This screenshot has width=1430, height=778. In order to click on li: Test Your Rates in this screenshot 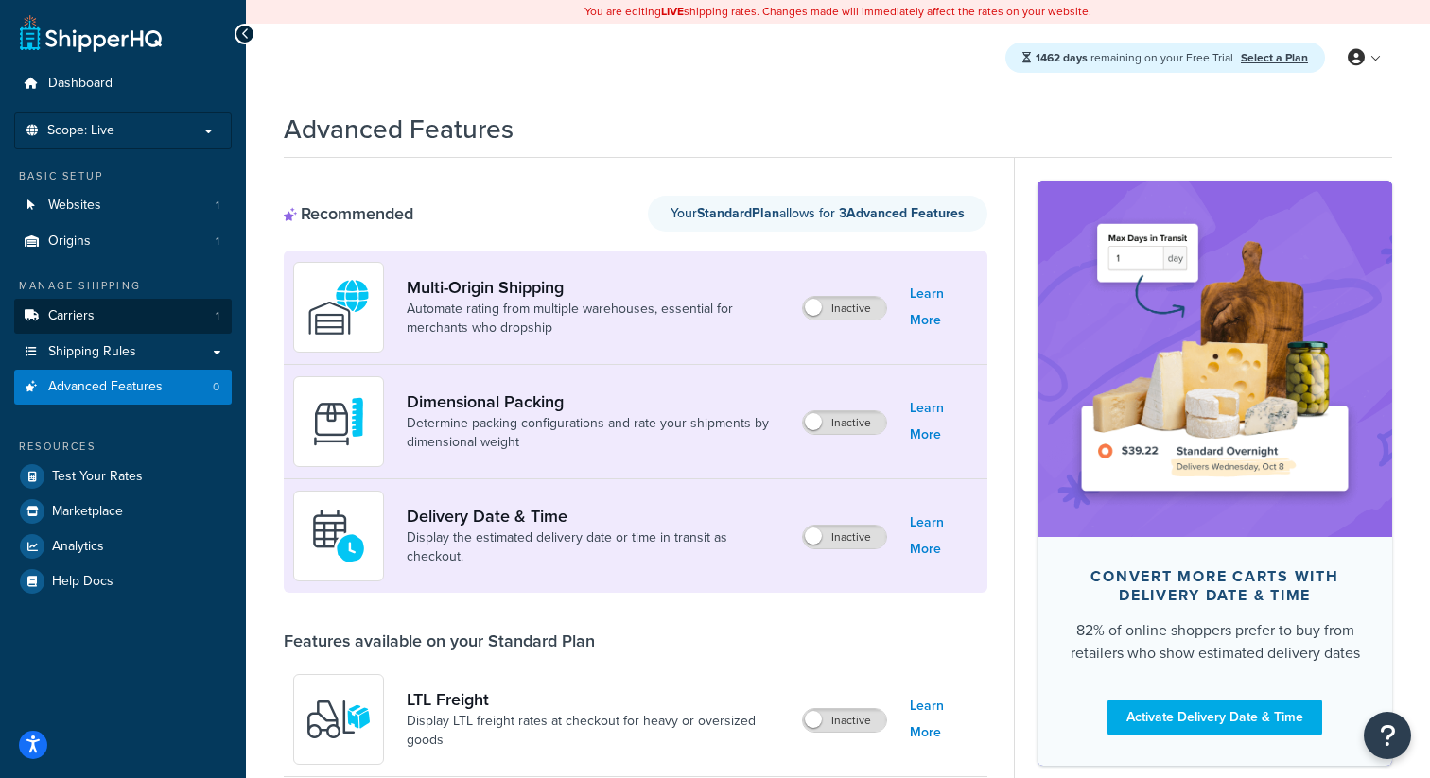, I will do `click(123, 477)`.